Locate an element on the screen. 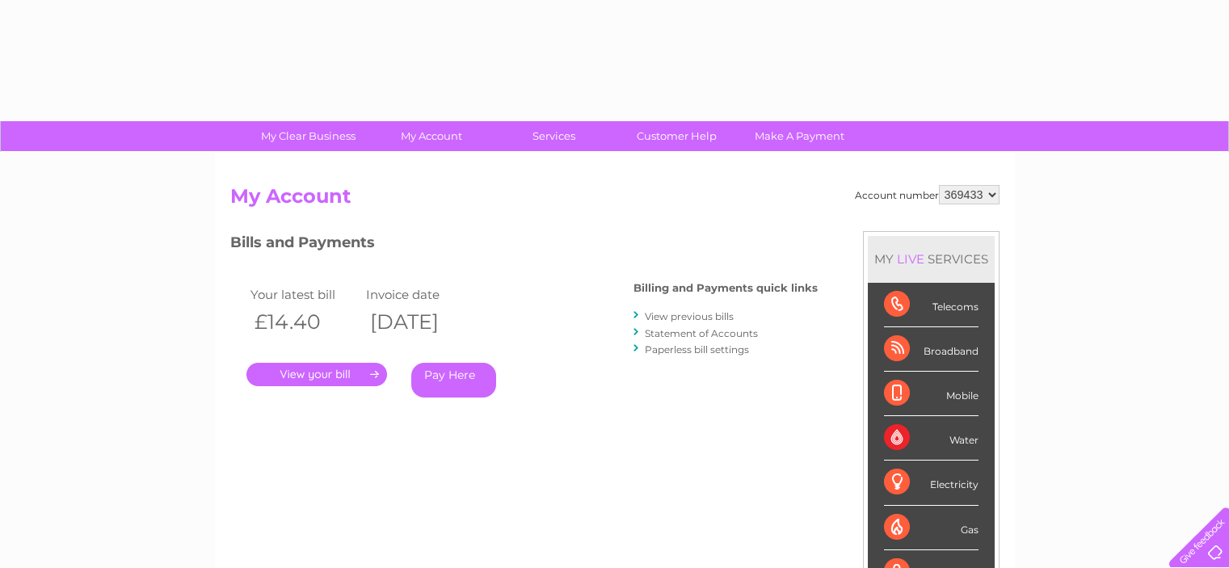 This screenshot has width=1229, height=568. a: Customer Help is located at coordinates (676, 136).